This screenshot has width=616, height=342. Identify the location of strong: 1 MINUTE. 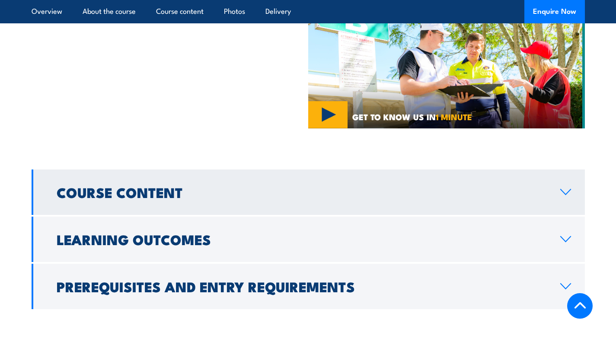
(454, 116).